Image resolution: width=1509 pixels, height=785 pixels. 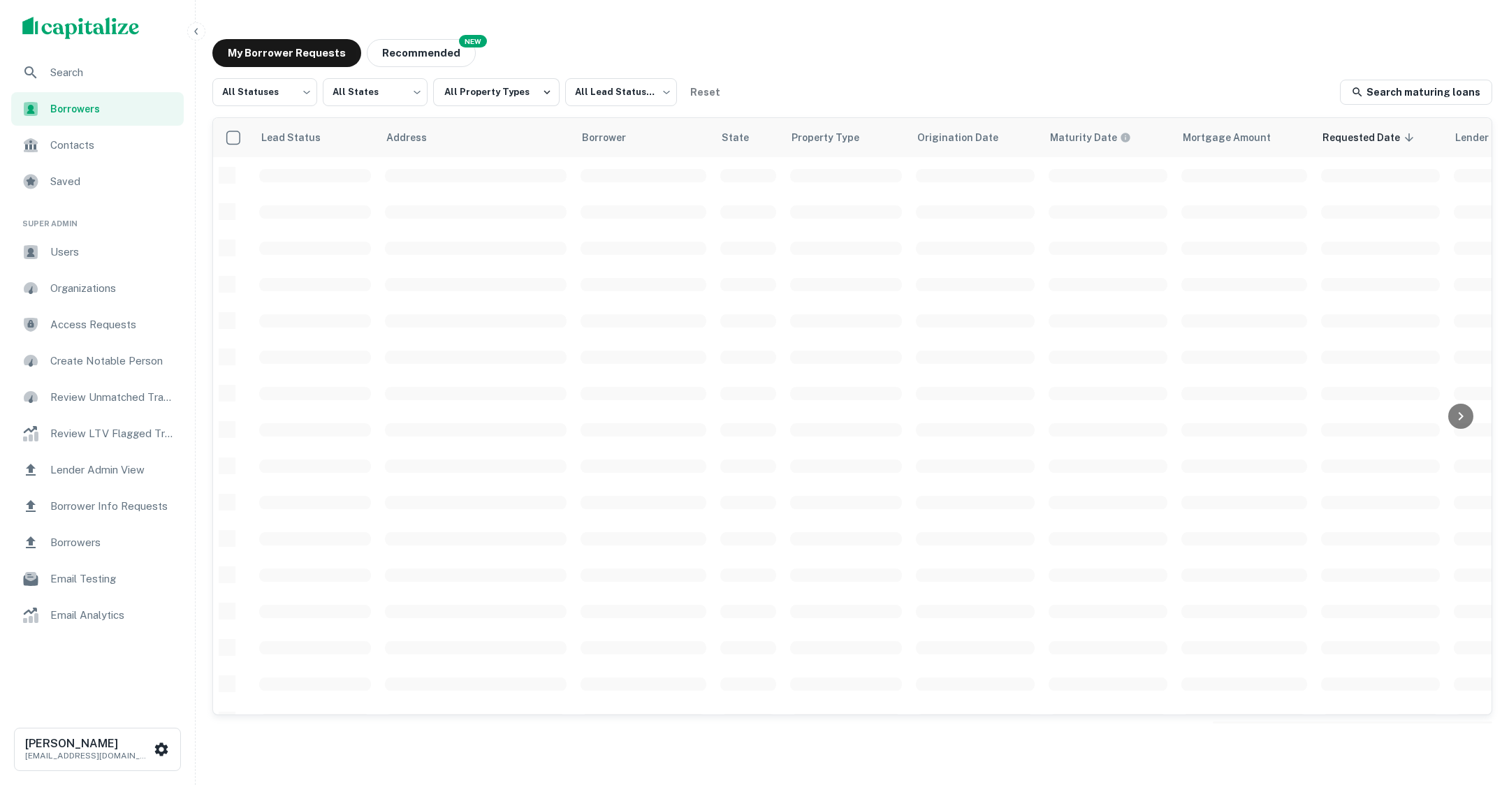 What do you see at coordinates (300, 138) in the screenshot?
I see `span: Lead Status` at bounding box center [300, 138].